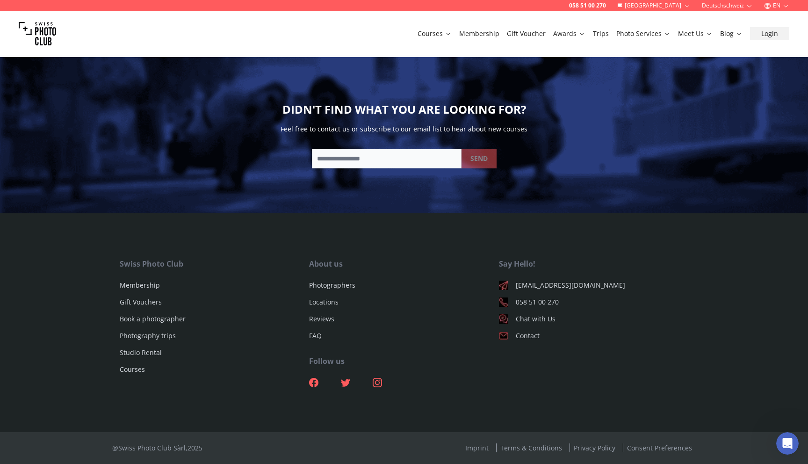 Image resolution: width=808 pixels, height=464 pixels. I want to click on a: Chat with Us, so click(593, 319).